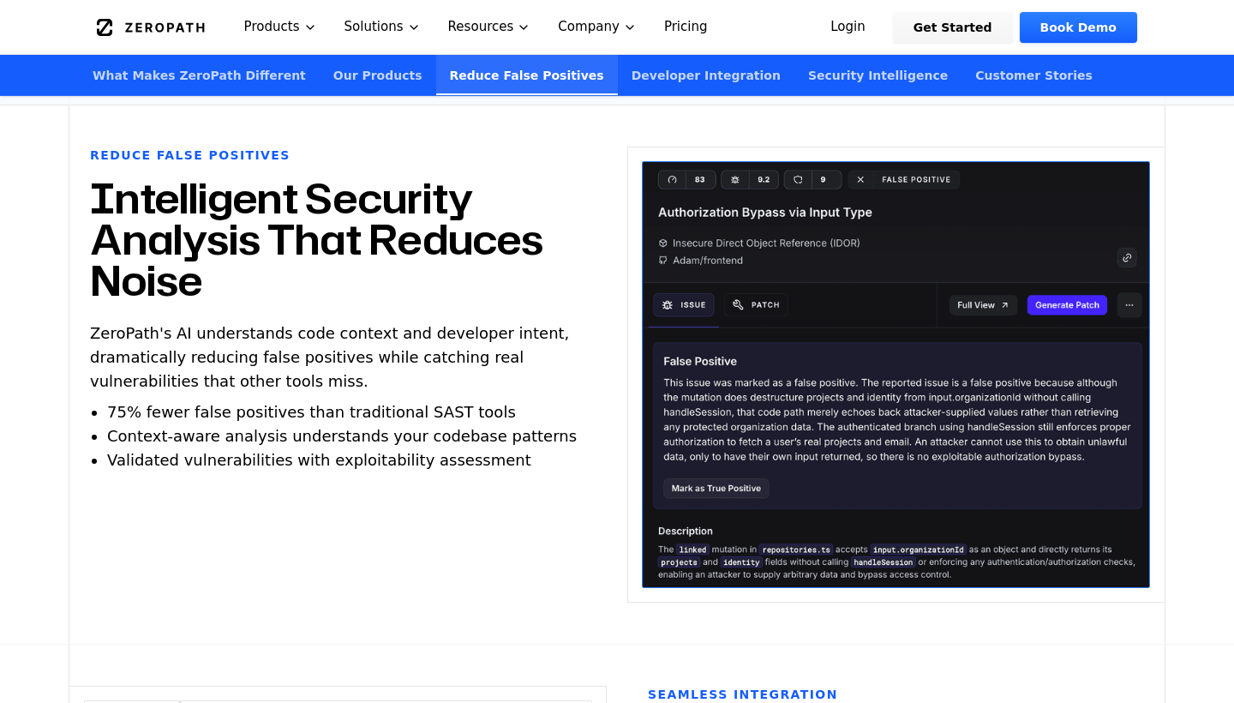 This screenshot has width=1234, height=703. What do you see at coordinates (319, 459) in the screenshot?
I see `span: Validated vulnerabilities with exploitability assessment` at bounding box center [319, 459].